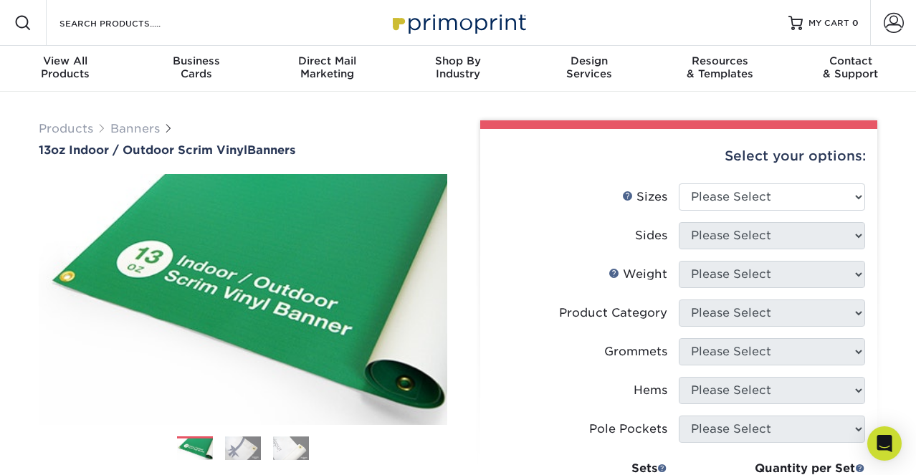 This screenshot has width=916, height=475. Describe the element at coordinates (196, 67) in the screenshot. I see `div: Cards` at that location.